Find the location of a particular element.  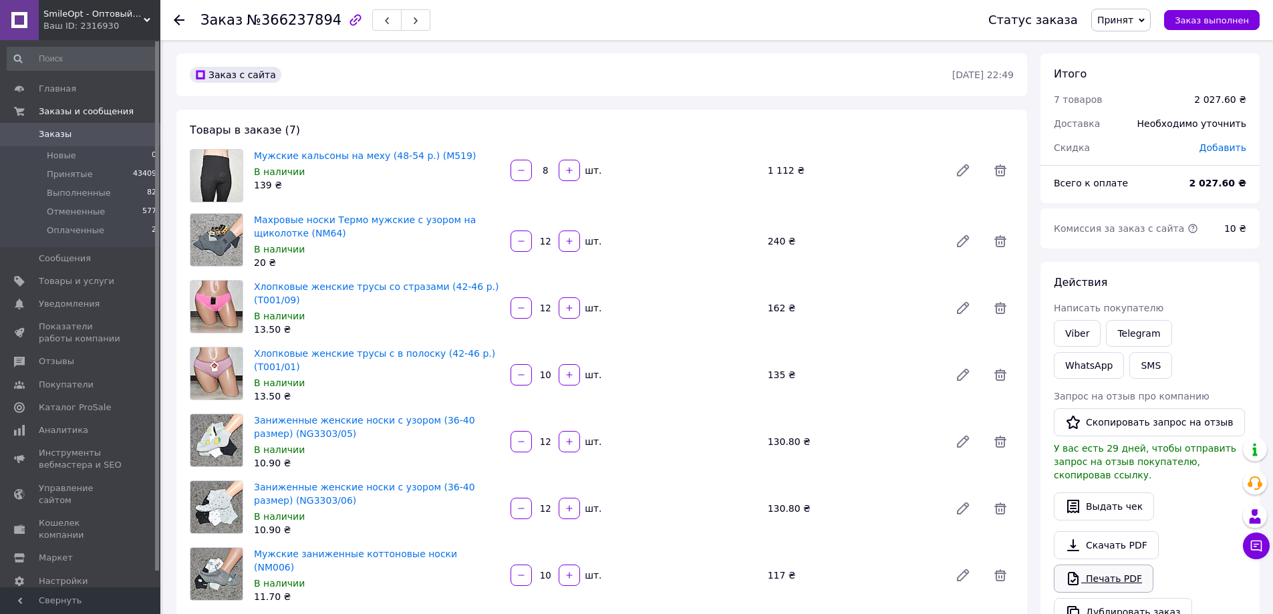

span: Управление сайтом is located at coordinates (81, 495).